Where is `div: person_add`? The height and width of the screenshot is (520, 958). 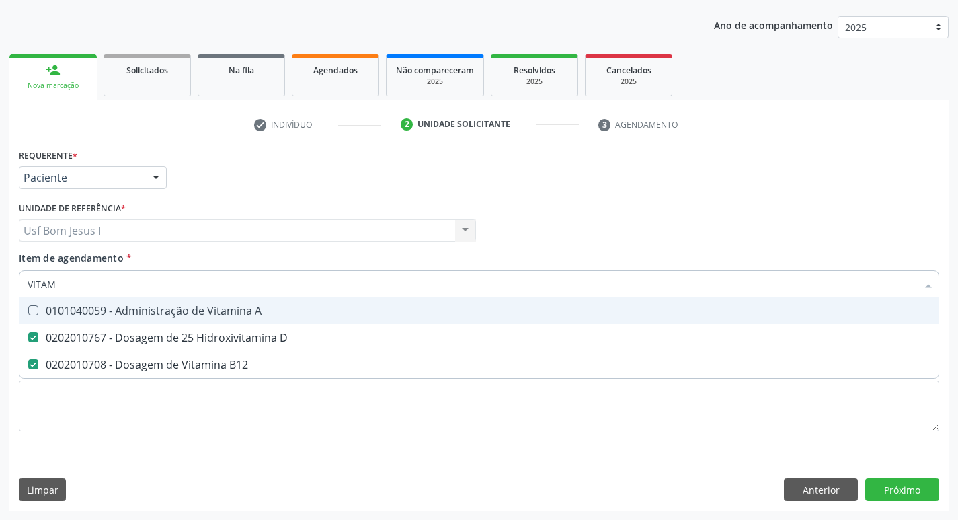 div: person_add is located at coordinates (53, 70).